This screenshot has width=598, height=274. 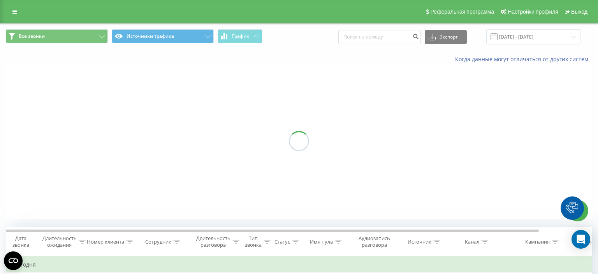 I want to click on div: Тип звонка, so click(x=253, y=241).